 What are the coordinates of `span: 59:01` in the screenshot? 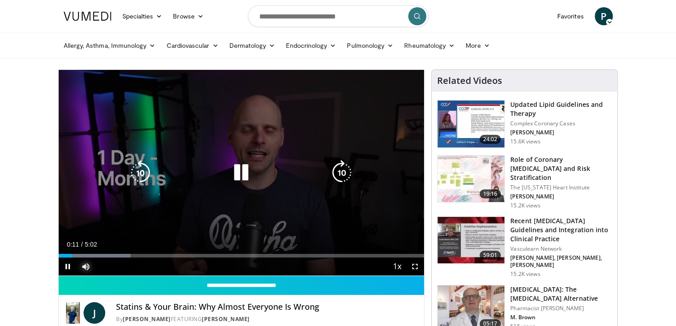 It's located at (490, 255).